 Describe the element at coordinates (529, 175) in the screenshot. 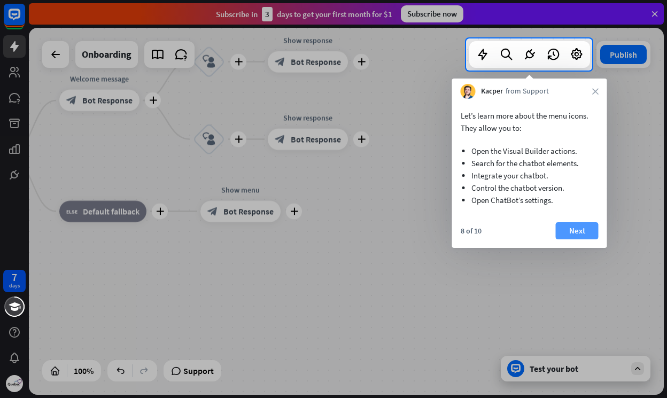

I see `li: Integrate your chatbot.` at that location.